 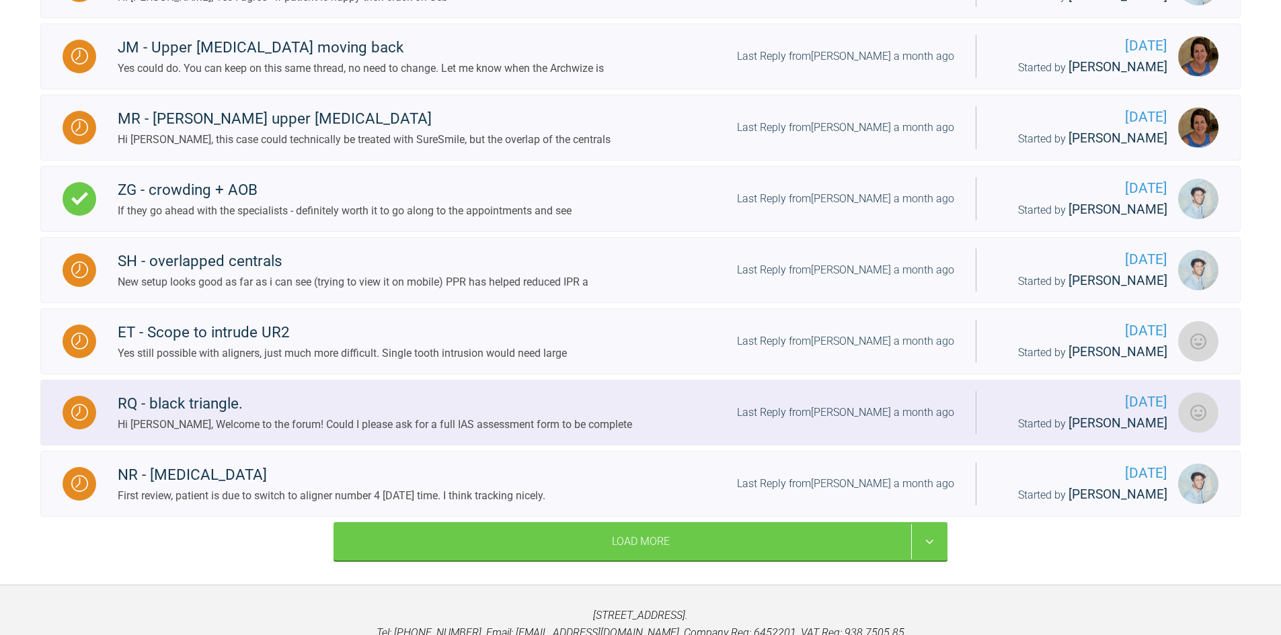 What do you see at coordinates (353, 282) in the screenshot?
I see `div: New setup looks good as far as i can see (trying to view it on mobile) PPR has helped reduced IPR a` at bounding box center [353, 282].